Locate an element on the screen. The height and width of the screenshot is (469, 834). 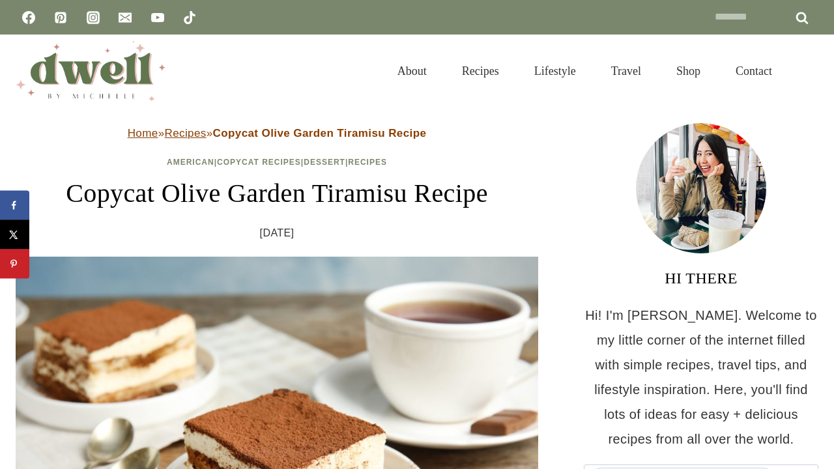
nav: Primary Navigation is located at coordinates (585, 71).